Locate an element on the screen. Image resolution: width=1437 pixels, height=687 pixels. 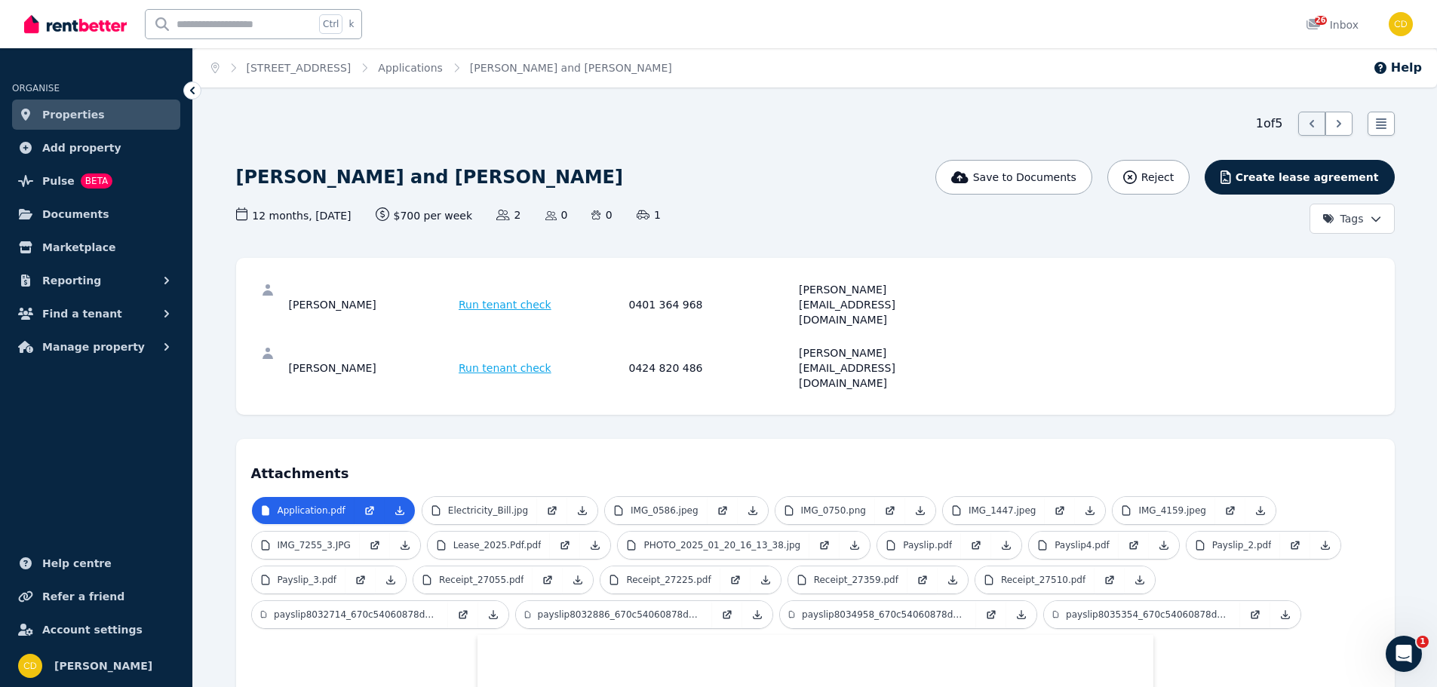
span: Manage property is located at coordinates (94, 347).